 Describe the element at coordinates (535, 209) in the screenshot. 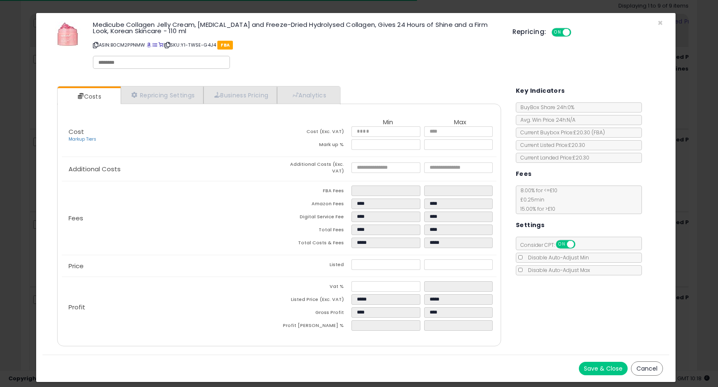

I see `span: 15.00 % for > £10` at that location.